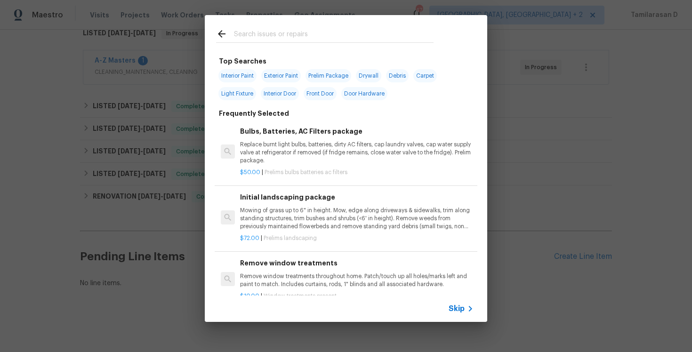 This screenshot has width=692, height=352. Describe the element at coordinates (357, 152) in the screenshot. I see `p: Replace burnt light bulbs, batteries, dirty AC filters, cap laundry valves, cap water supply valv...` at that location.